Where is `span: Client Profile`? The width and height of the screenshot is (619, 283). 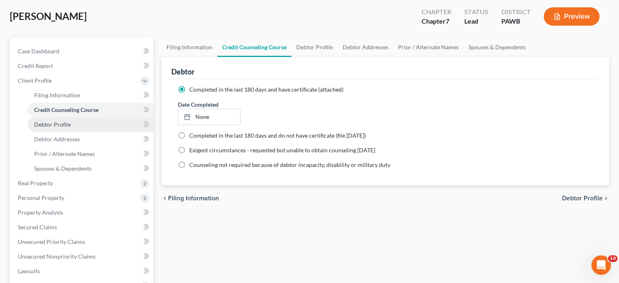 span: Client Profile is located at coordinates (35, 80).